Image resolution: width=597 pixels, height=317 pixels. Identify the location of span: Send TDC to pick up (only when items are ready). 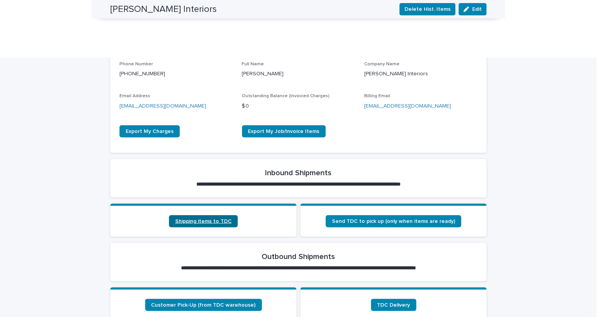
(393, 221).